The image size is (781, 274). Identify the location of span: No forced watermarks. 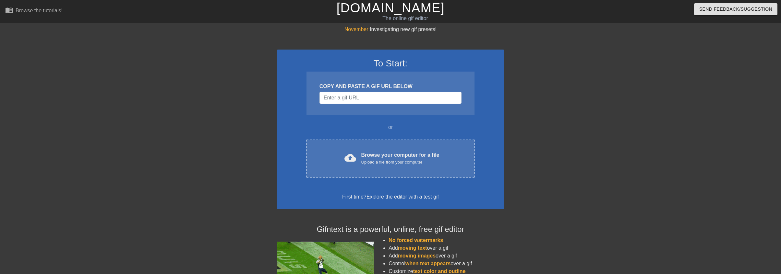
(416, 240).